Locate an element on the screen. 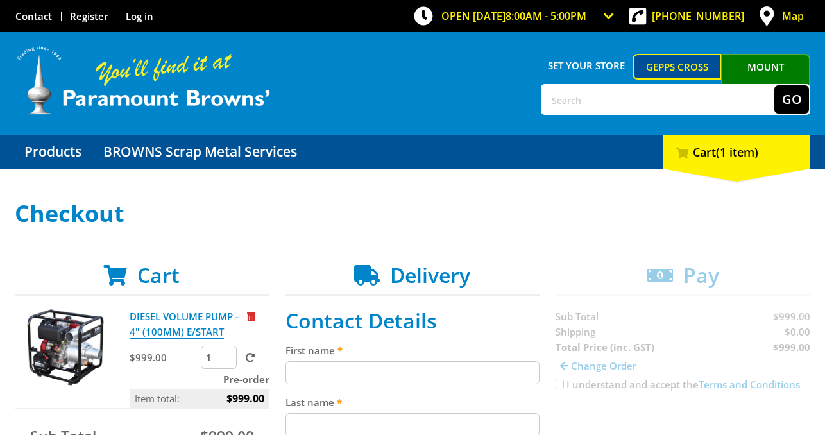  p: Pre-order is located at coordinates (199, 379).